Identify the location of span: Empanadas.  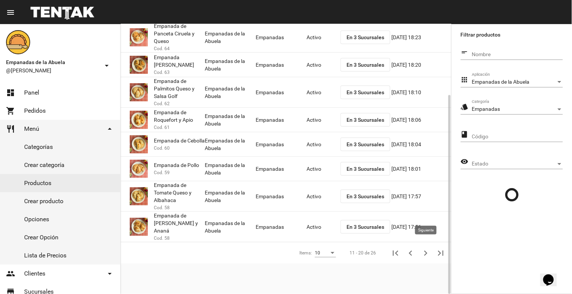
(486, 109).